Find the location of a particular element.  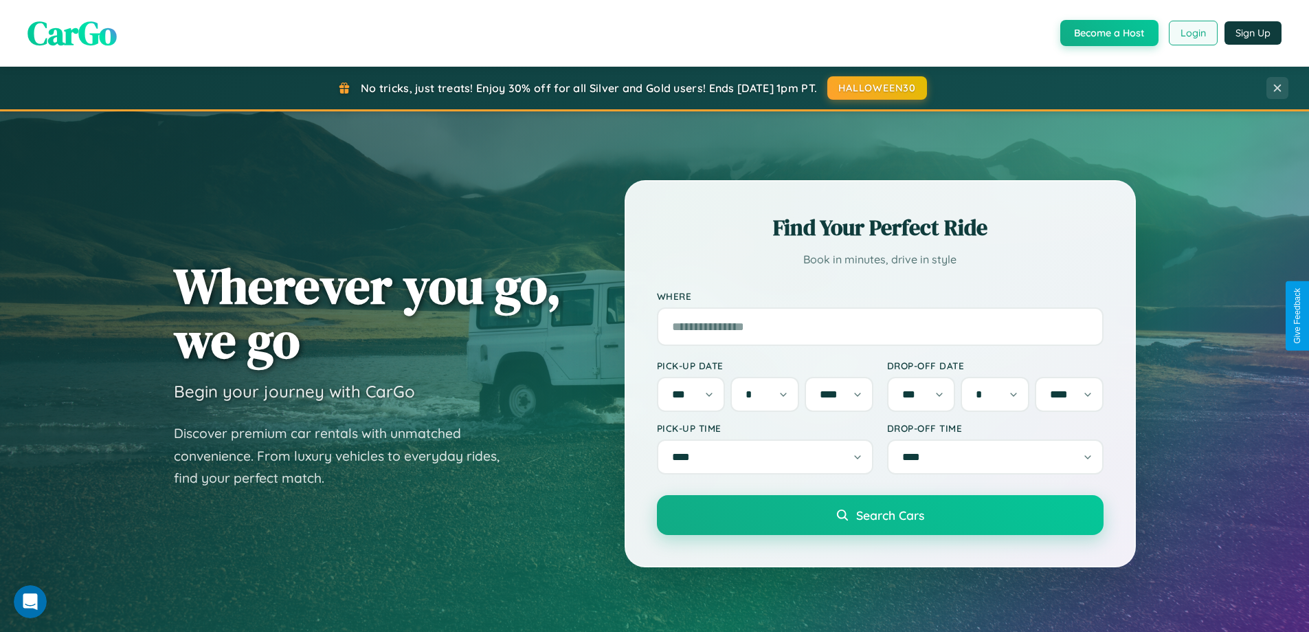

button: Sign Up is located at coordinates (1253, 33).